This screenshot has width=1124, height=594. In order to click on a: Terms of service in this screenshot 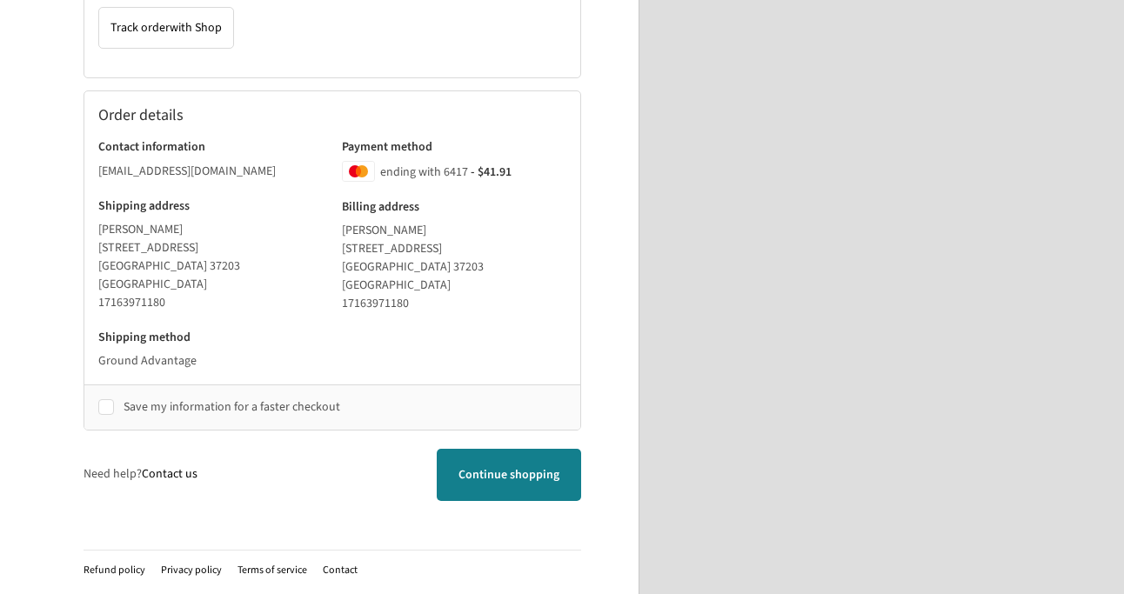, I will do `click(272, 570)`.